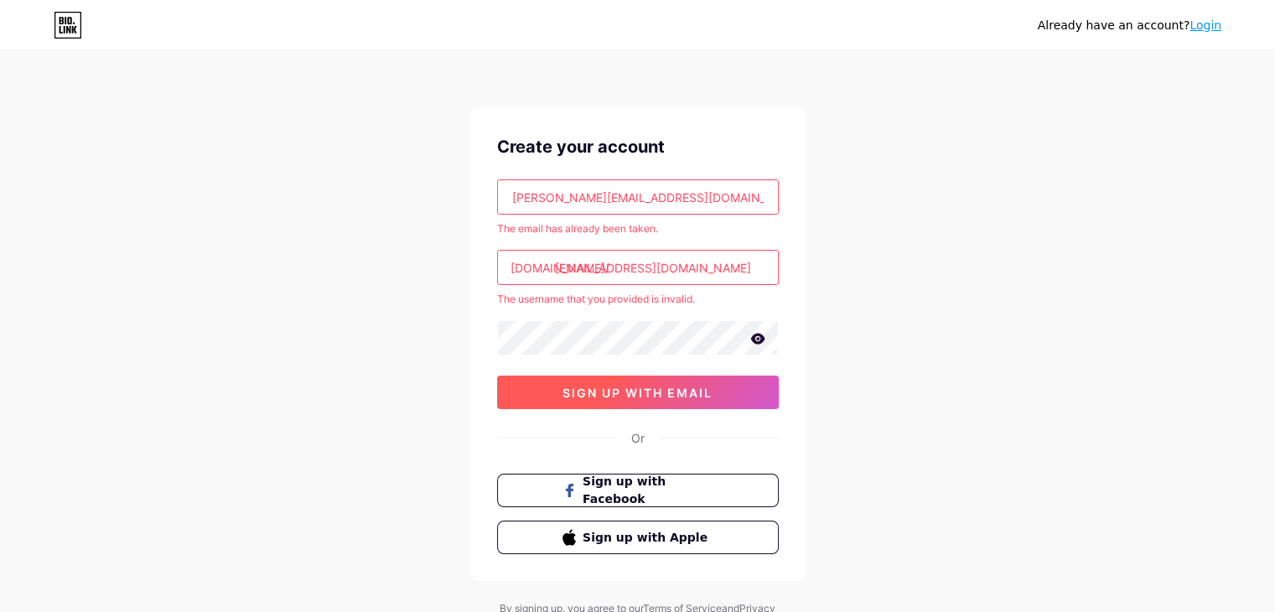 The image size is (1275, 612). Describe the element at coordinates (638, 197) in the screenshot. I see `input: Email` at that location.